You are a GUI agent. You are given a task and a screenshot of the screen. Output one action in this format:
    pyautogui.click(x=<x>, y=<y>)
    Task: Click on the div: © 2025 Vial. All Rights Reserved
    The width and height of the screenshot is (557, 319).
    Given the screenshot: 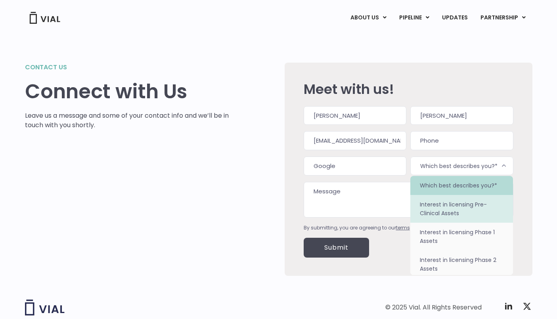 What is the action you would take?
    pyautogui.click(x=433, y=308)
    